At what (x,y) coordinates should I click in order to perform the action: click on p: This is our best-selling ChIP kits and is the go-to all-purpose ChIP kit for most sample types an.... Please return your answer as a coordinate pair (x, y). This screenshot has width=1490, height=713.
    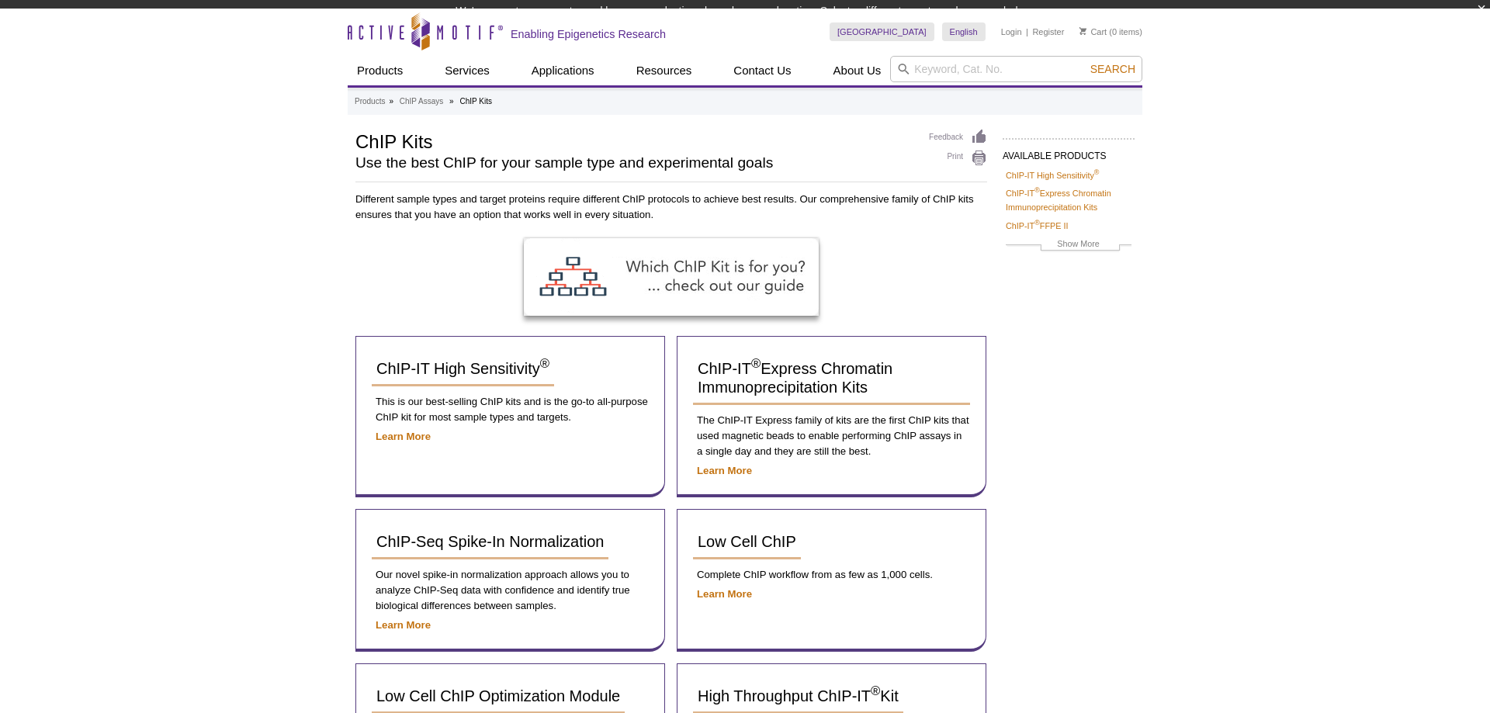
    Looking at the image, I should click on (510, 410).